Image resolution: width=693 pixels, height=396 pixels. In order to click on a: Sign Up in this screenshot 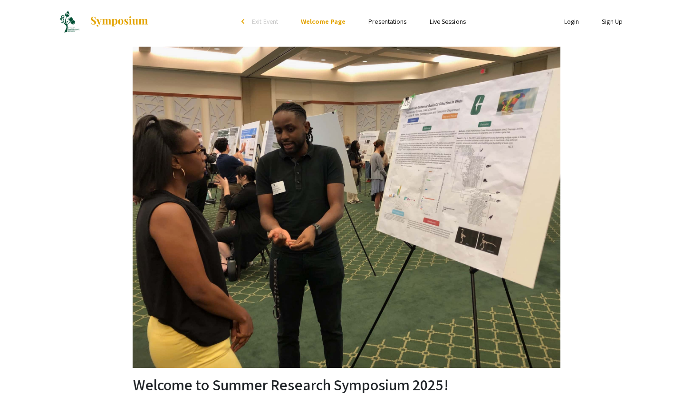, I will do `click(612, 21)`.